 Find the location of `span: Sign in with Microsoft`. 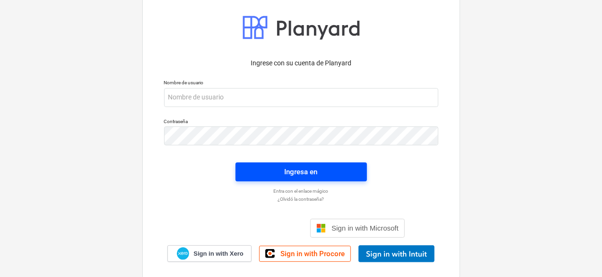

span: Sign in with Microsoft is located at coordinates (365, 227).